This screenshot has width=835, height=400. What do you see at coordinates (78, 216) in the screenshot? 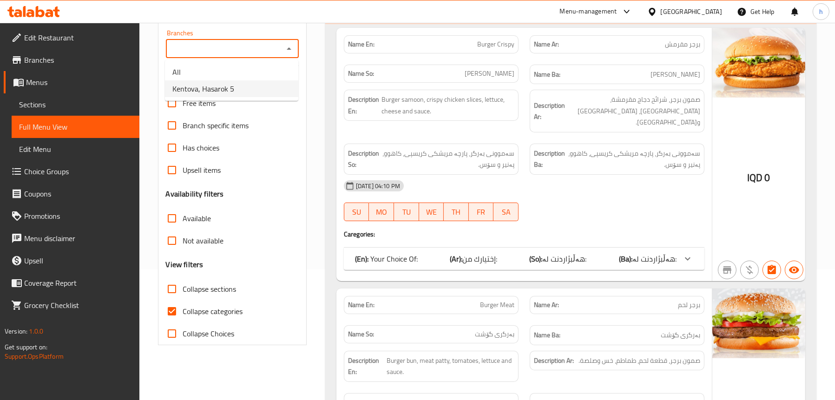
I see `span: Promotions` at bounding box center [78, 216].